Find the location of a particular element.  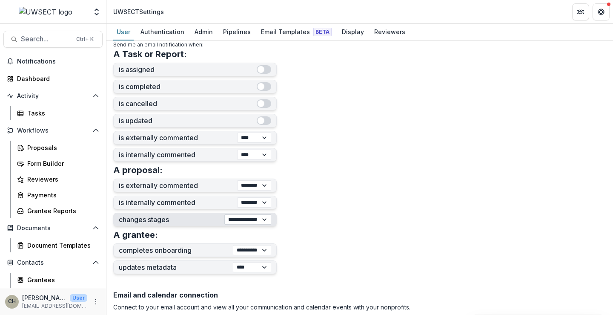

div: Payments is located at coordinates (61, 195).